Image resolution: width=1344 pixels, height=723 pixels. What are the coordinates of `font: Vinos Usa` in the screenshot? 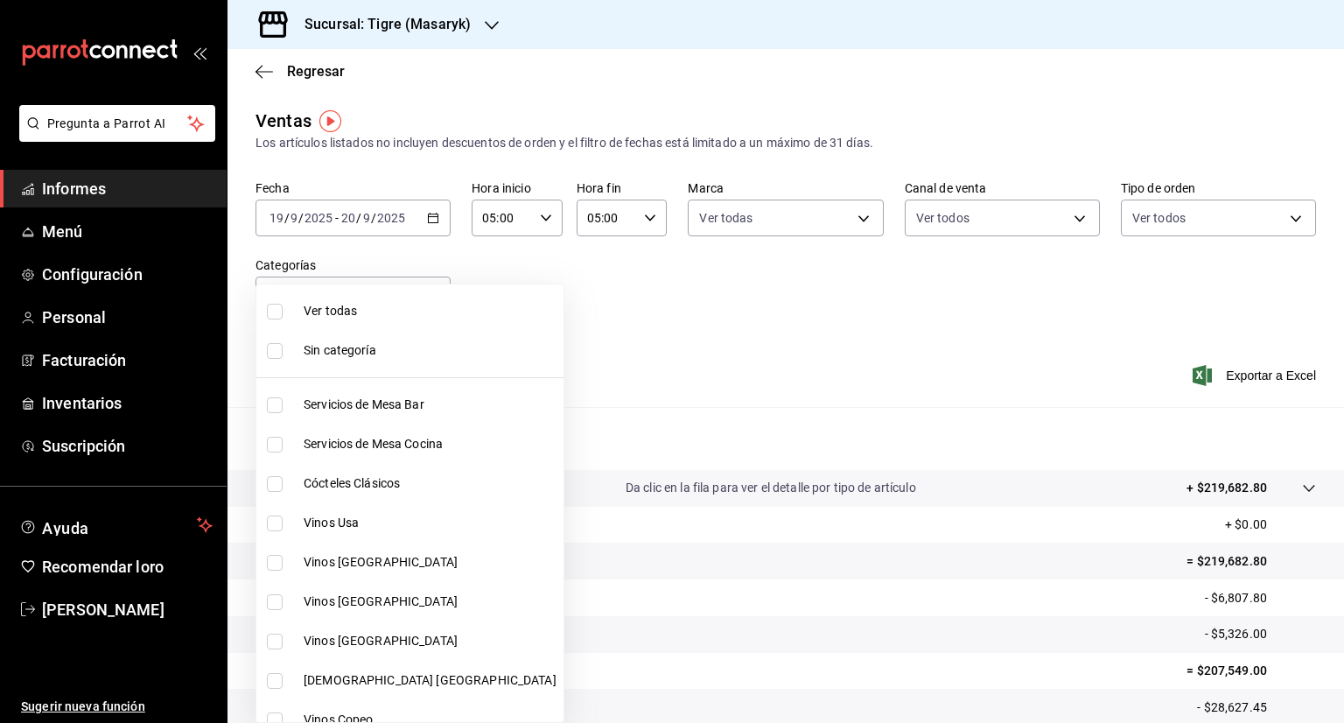 It's located at (331, 522).